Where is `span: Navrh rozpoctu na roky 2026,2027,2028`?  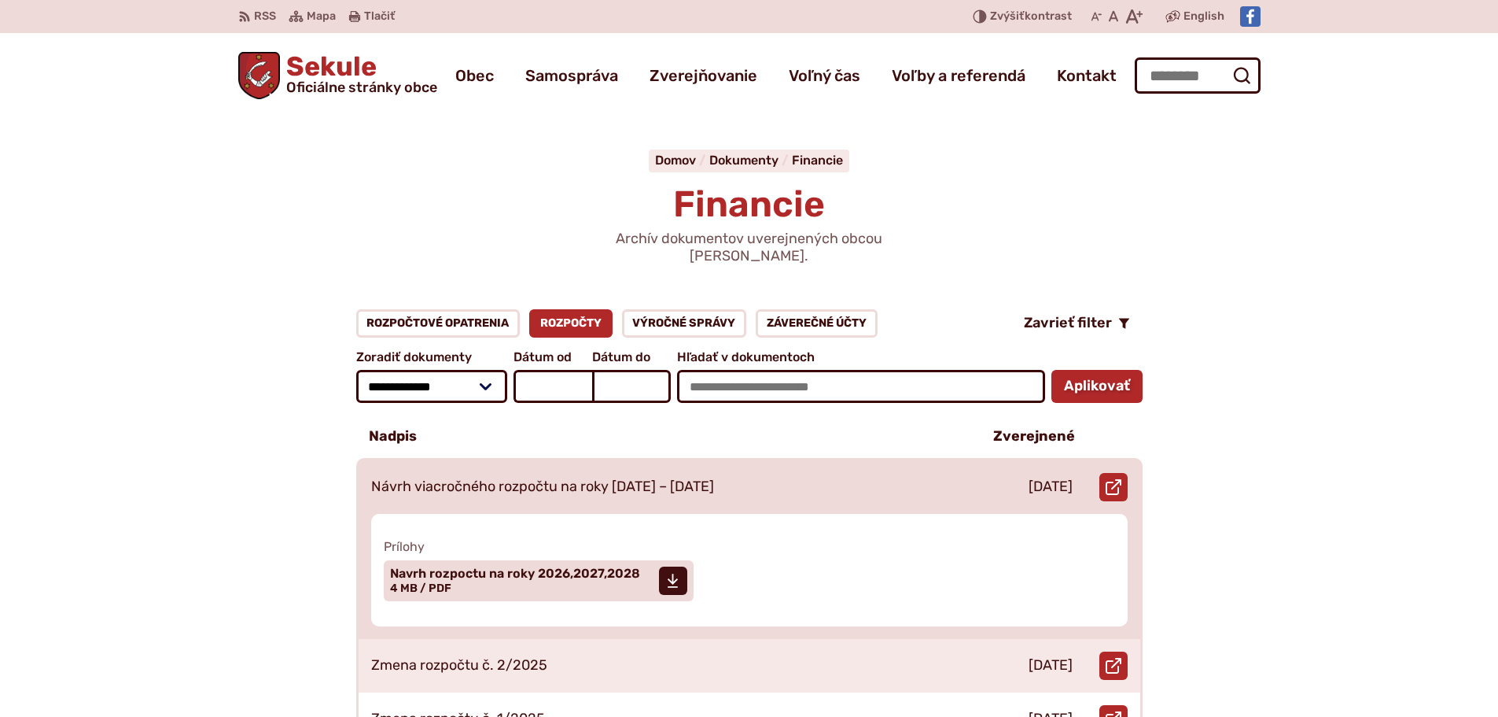 span: Navrh rozpoctu na roky 2026,2027,2028 is located at coordinates (515, 573).